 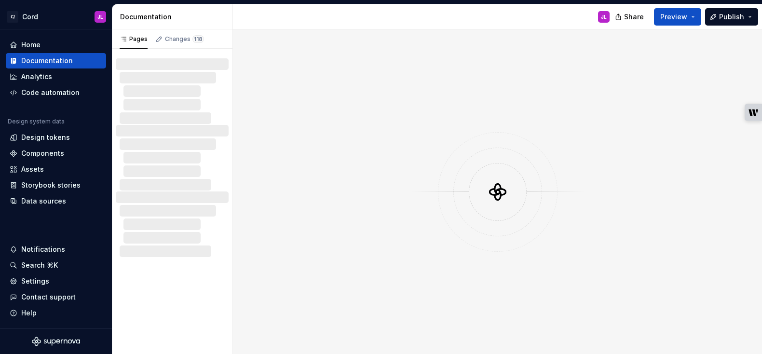 What do you see at coordinates (56, 169) in the screenshot?
I see `a: Assets` at bounding box center [56, 169].